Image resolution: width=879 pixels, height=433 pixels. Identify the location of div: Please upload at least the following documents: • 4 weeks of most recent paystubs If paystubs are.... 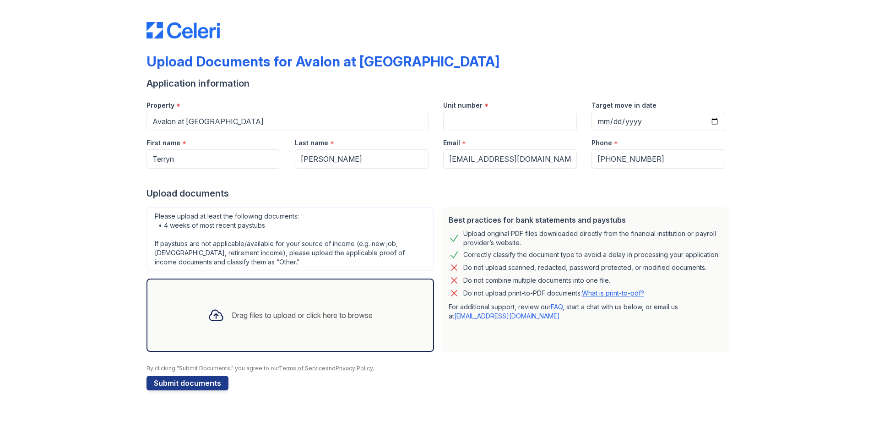
(290, 239).